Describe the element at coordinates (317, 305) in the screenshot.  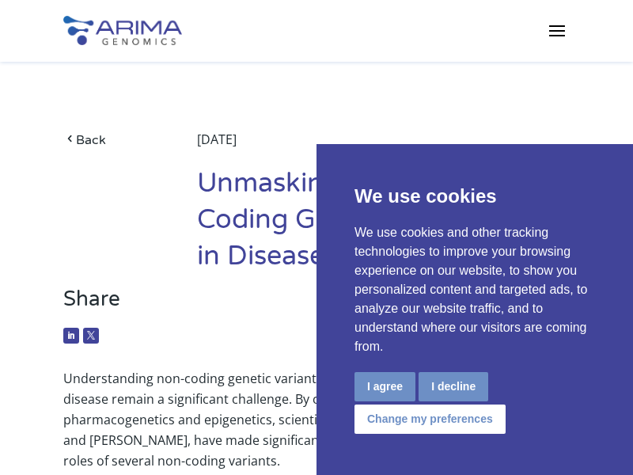
I see `h3: Share` at that location.